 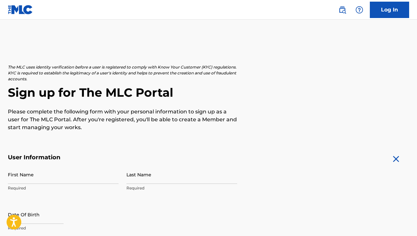 What do you see at coordinates (123, 73) in the screenshot?
I see `p: The MLC uses identity verification before a user is registered to comply with Know Your Customer ...` at bounding box center [123, 73].